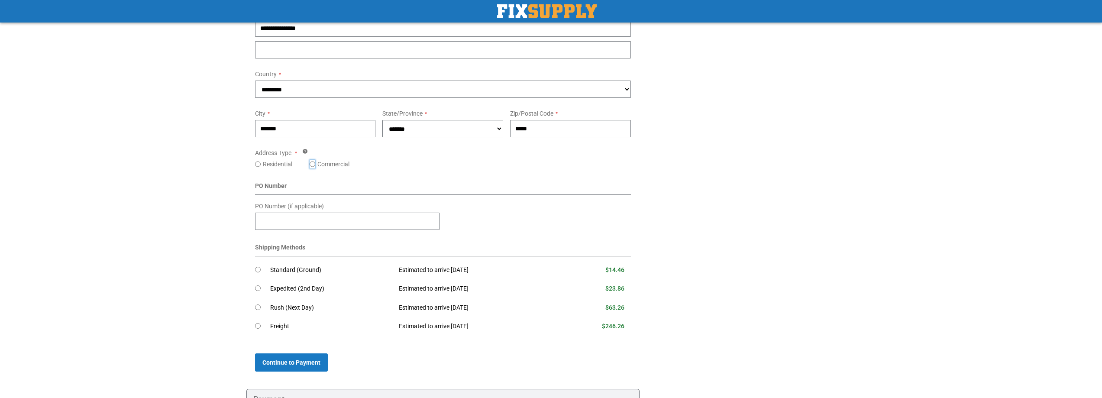 This screenshot has height=398, width=1102. I want to click on span: Address Type, so click(273, 153).